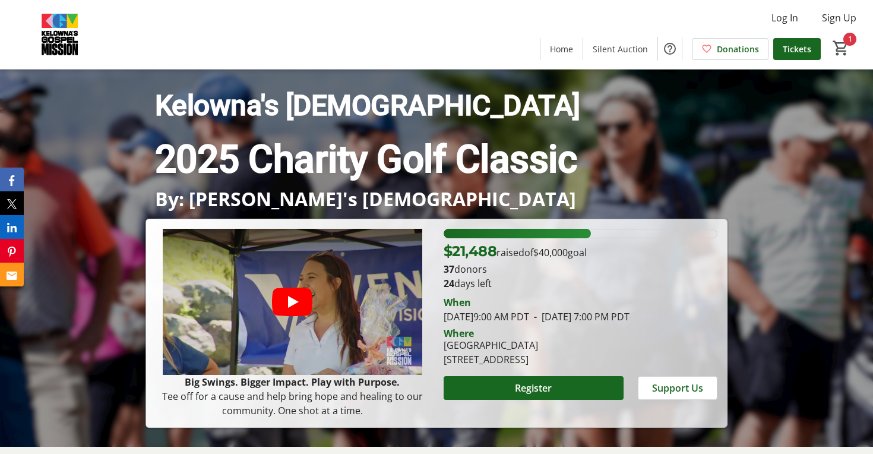 The height and width of the screenshot is (454, 873). What do you see at coordinates (561, 49) in the screenshot?
I see `a: Home` at bounding box center [561, 49].